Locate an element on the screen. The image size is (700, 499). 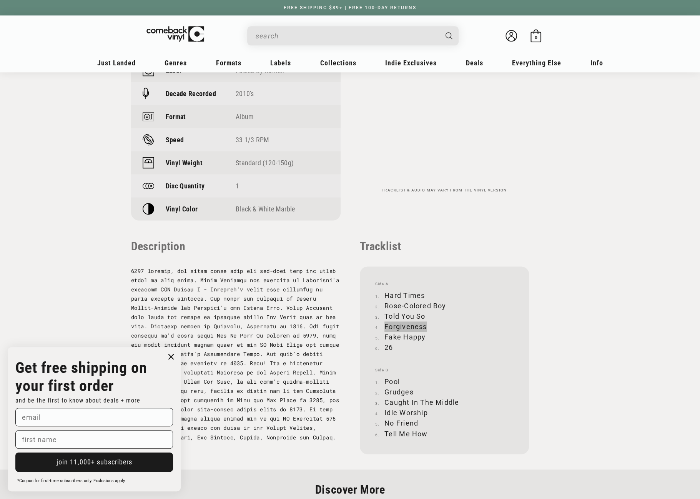
li: Hard Times is located at coordinates (445, 295).